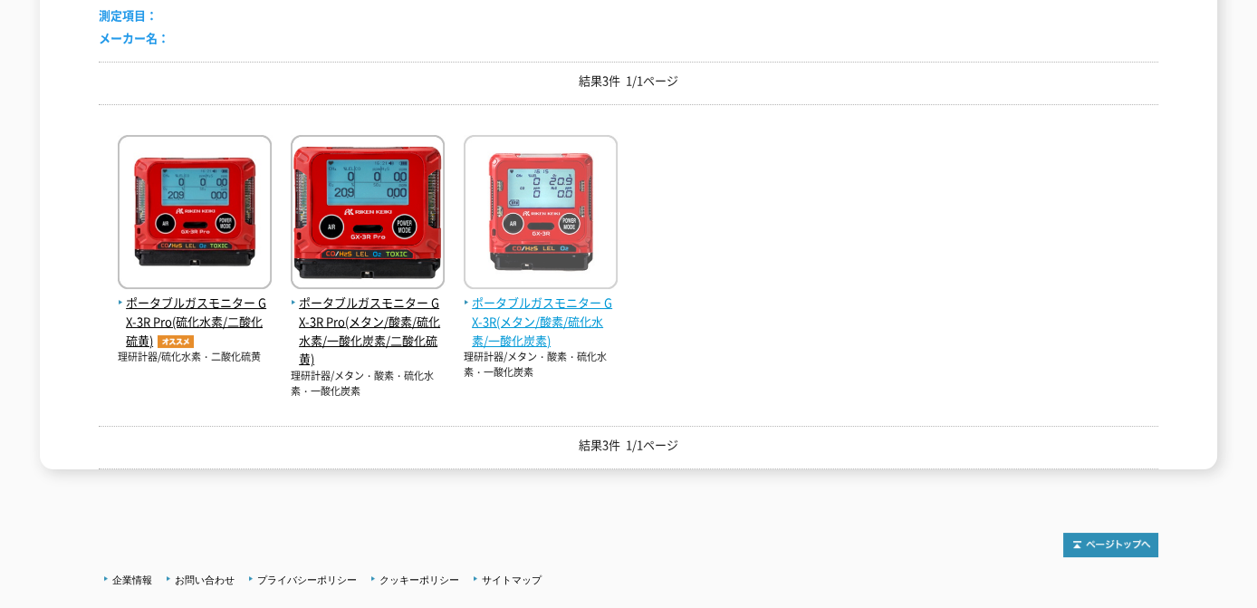 The height and width of the screenshot is (608, 1257). What do you see at coordinates (195, 311) in the screenshot?
I see `a: ポータブルガスモニター GX-3R Pro(硫化水素/二酸化硫黄)オススメ` at bounding box center [195, 311].